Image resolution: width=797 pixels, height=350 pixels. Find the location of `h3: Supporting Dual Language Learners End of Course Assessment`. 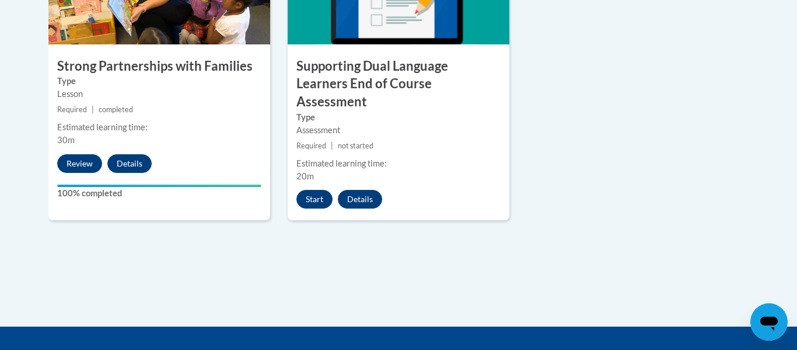

h3: Supporting Dual Language Learners End of Course Assessment is located at coordinates (399, 84).